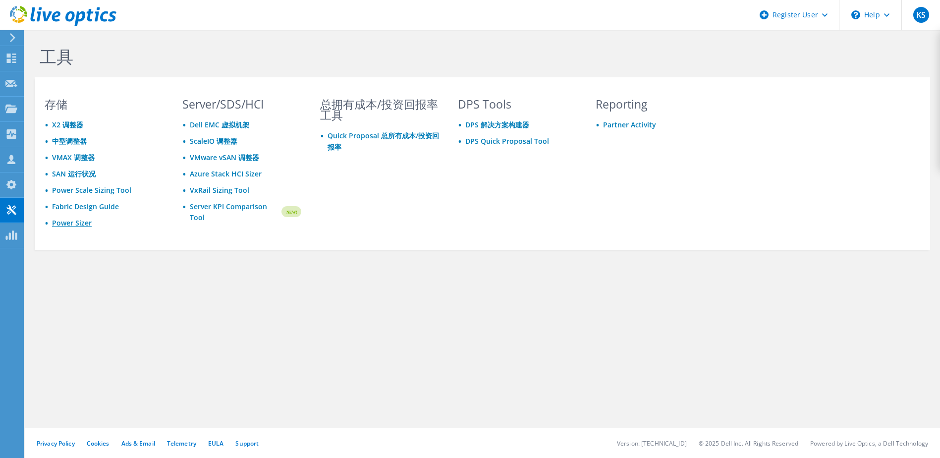 This screenshot has height=458, width=940. I want to click on a: Power Scale Sizing Tool, so click(92, 190).